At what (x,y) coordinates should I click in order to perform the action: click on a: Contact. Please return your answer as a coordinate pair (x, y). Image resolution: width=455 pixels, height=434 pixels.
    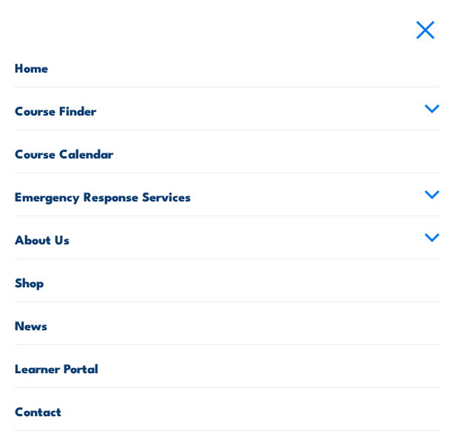
    Looking at the image, I should click on (227, 409).